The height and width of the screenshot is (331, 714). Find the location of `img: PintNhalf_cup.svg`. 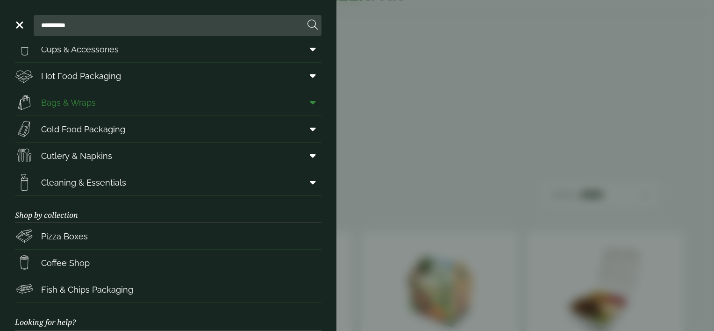

img: PintNhalf_cup.svg is located at coordinates (24, 49).